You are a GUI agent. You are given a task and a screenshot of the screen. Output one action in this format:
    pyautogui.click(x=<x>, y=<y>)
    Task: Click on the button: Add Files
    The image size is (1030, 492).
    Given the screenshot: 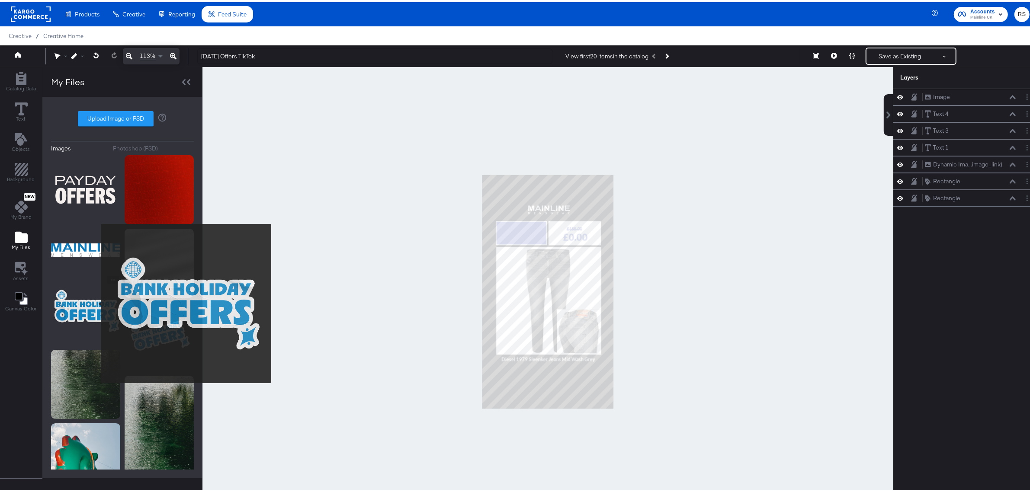 What is the action you would take?
    pyautogui.click(x=21, y=239)
    